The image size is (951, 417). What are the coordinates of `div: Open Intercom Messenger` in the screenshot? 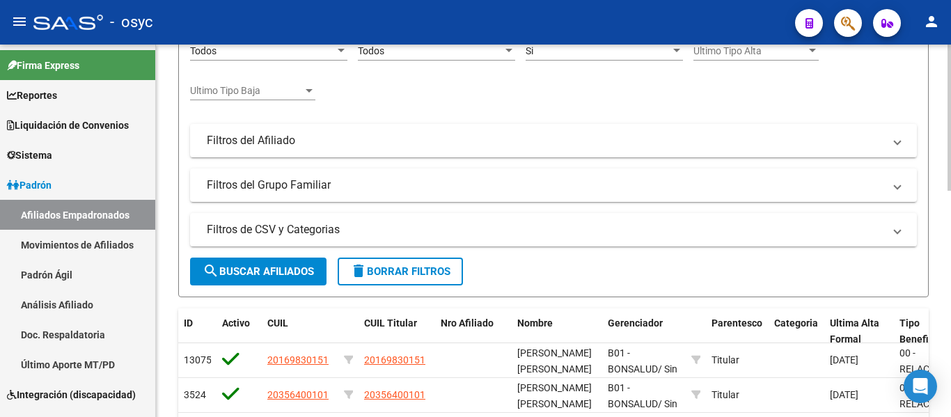 It's located at (921, 387).